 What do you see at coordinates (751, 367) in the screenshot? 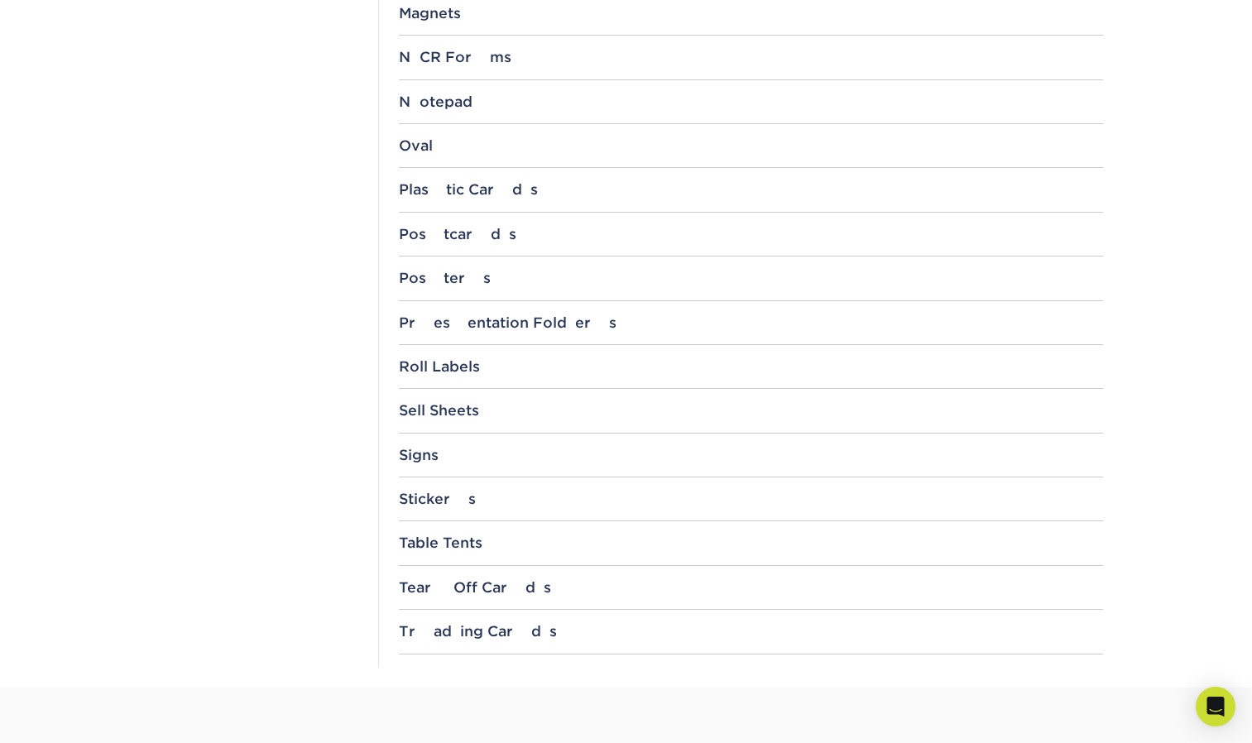
I see `div: Roll Labels` at bounding box center [751, 367].